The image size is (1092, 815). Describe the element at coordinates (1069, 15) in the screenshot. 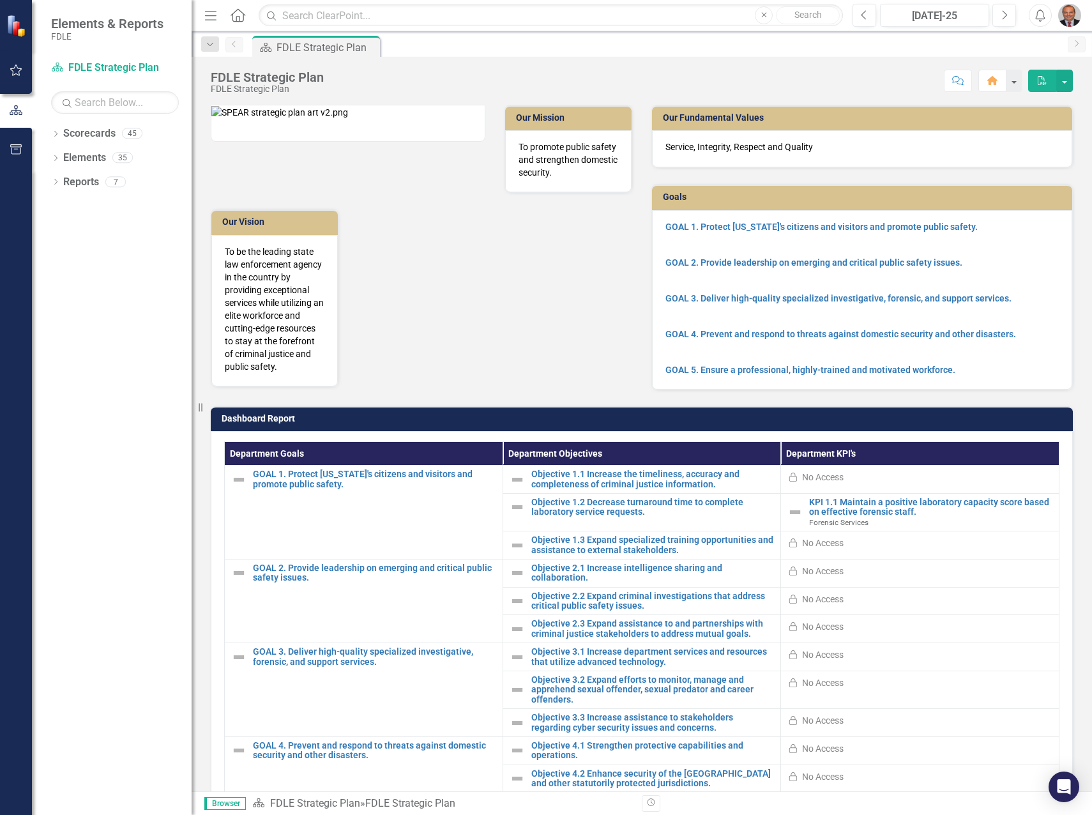

I see `img: Chris Carney` at that location.